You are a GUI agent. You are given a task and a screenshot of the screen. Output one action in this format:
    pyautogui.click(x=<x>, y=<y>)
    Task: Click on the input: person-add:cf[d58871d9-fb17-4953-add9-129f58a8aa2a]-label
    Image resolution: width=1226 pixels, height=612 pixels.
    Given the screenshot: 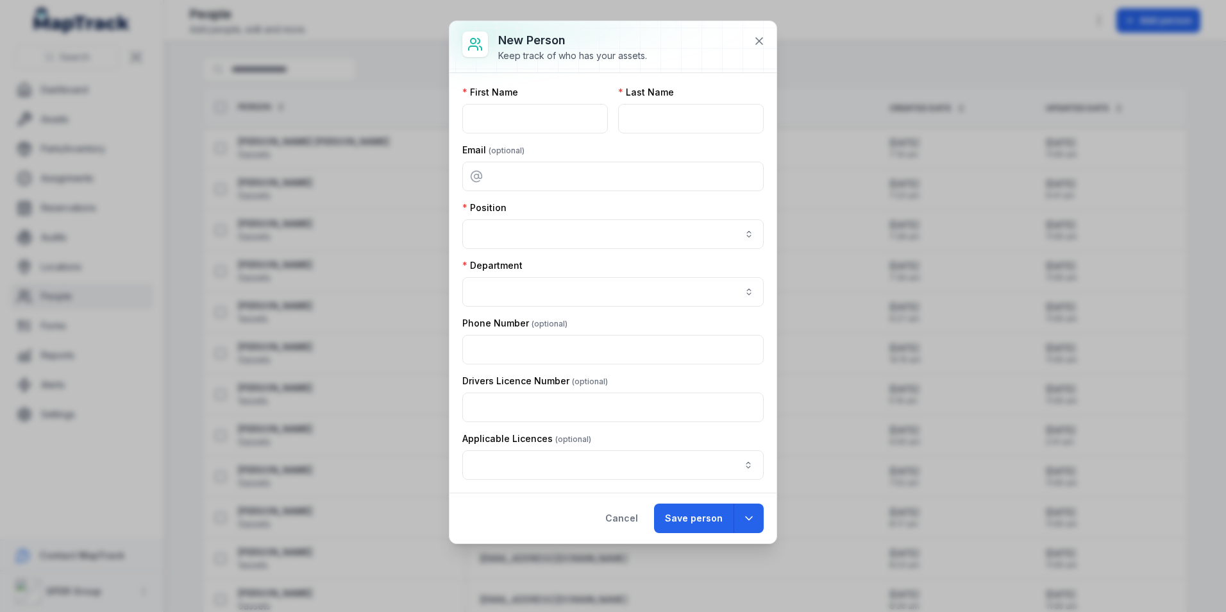 What is the action you would take?
    pyautogui.click(x=613, y=292)
    